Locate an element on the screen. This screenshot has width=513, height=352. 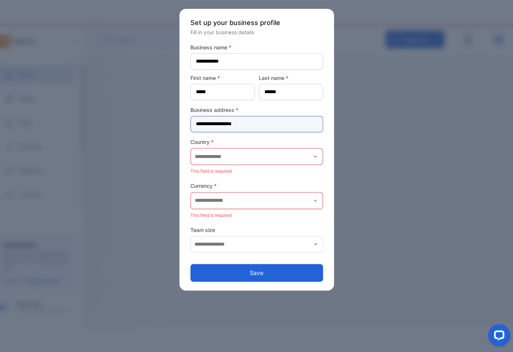
label: Currency is located at coordinates (257, 186).